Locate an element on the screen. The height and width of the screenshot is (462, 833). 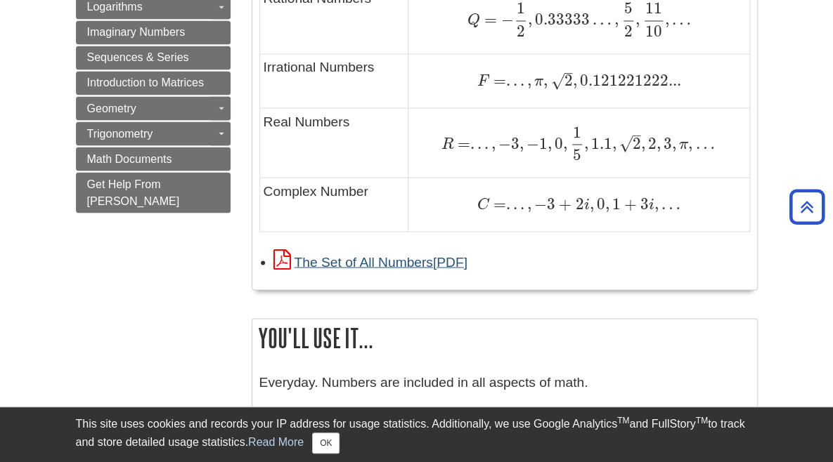
a: Trigonometry is located at coordinates (153, 134).